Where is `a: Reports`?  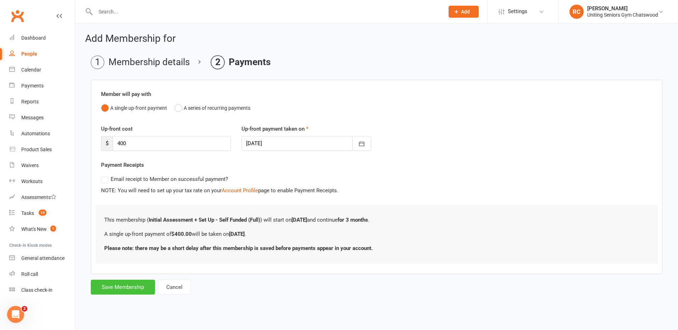 a: Reports is located at coordinates (42, 102).